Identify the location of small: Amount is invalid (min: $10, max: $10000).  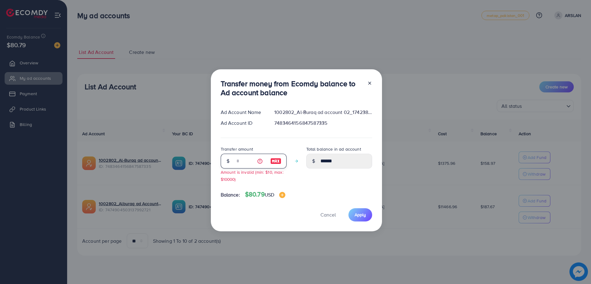
(252, 175).